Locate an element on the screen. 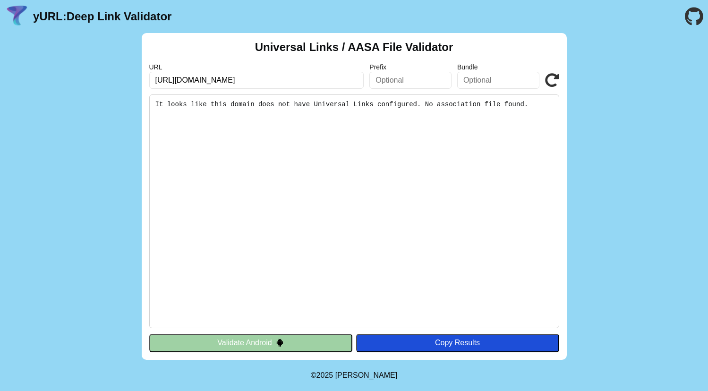 The image size is (708, 391). h2: Universal Links / AASA File Validator is located at coordinates (354, 47).